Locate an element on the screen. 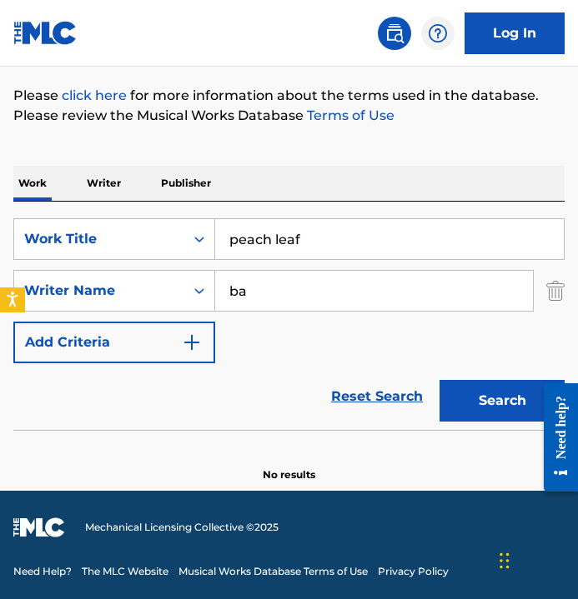  p: Please review the Musical Works Database is located at coordinates (288, 116).